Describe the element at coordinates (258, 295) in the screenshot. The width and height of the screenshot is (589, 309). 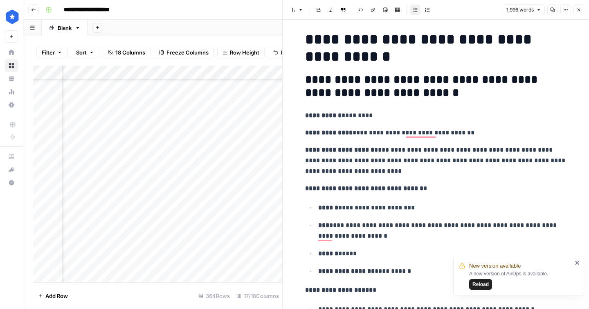
I see `div: 17/18 Columns` at that location.